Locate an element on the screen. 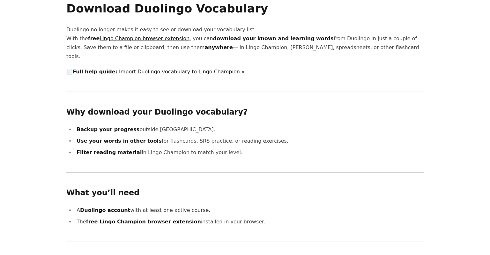 The width and height of the screenshot is (490, 255). strong: Use your words in other tools is located at coordinates (119, 141).